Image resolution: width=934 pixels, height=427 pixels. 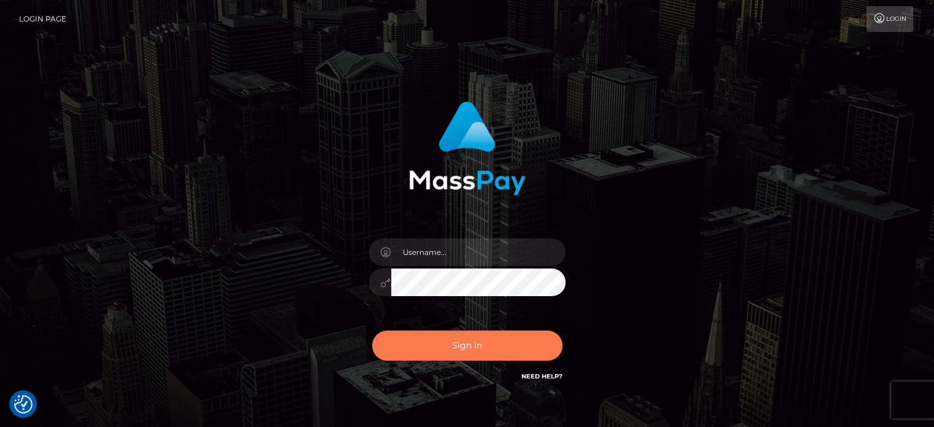 What do you see at coordinates (542, 376) in the screenshot?
I see `a: Need Help?` at bounding box center [542, 376].